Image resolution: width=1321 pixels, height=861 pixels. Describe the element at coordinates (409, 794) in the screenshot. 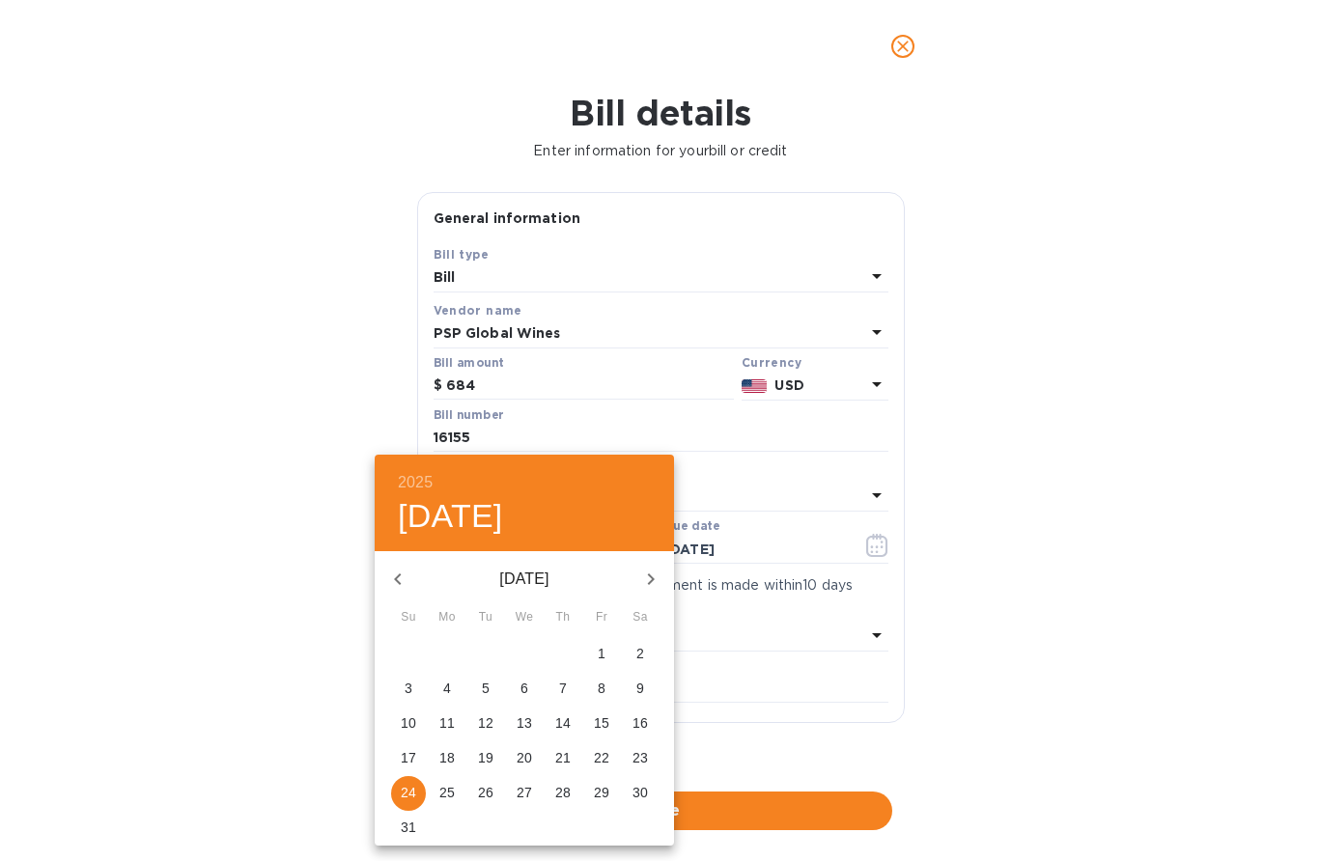

I see `button: 24` at that location.